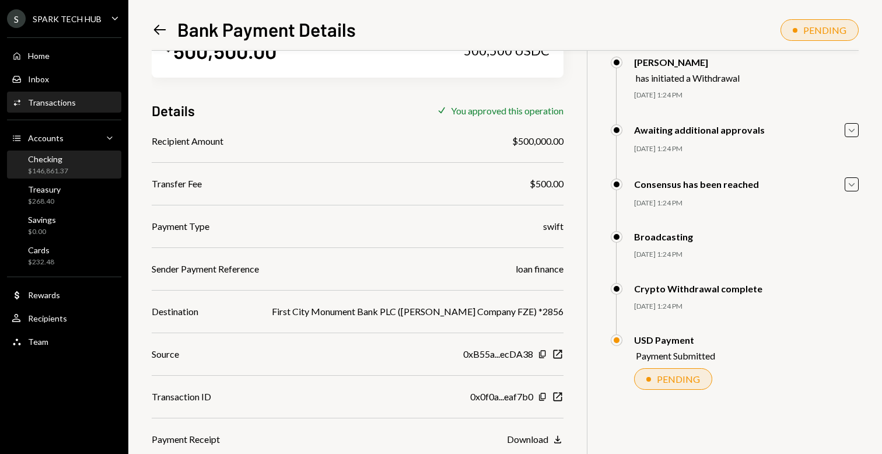 This screenshot has height=454, width=882. I want to click on a: Inbox, so click(64, 79).